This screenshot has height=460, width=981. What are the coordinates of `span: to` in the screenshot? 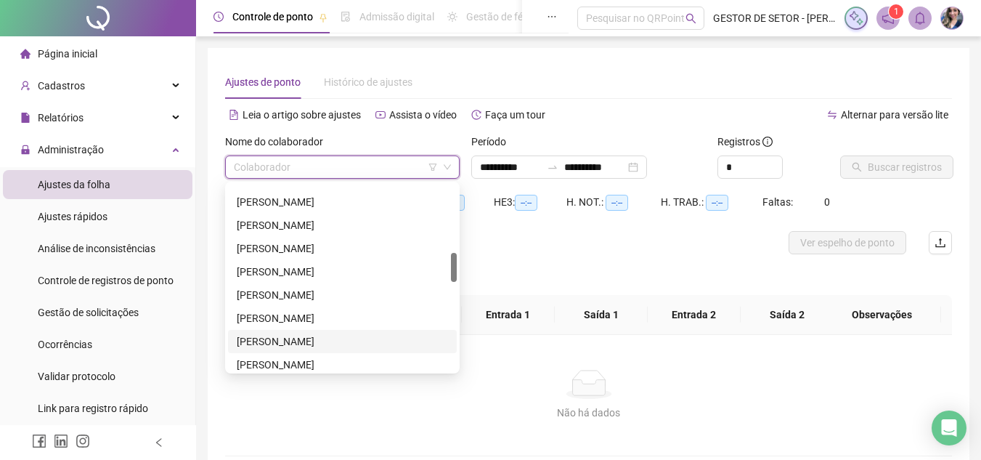 It's located at (552, 167).